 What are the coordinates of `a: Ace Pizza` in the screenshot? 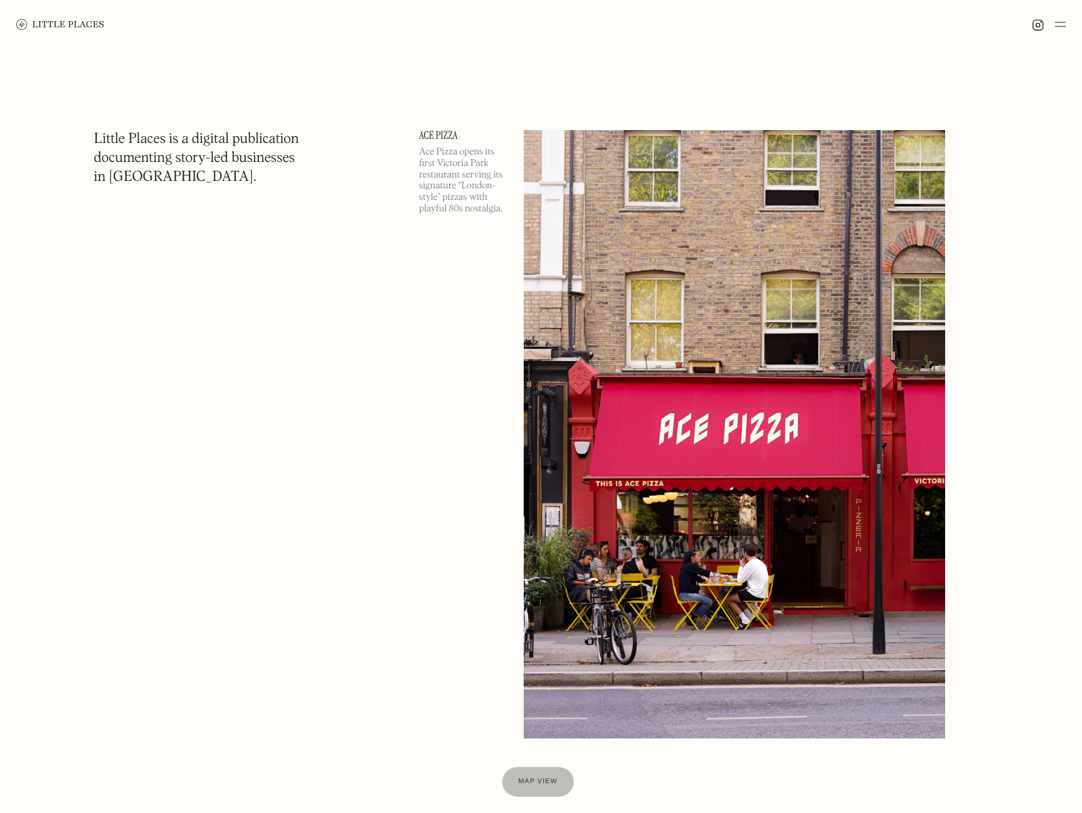 It's located at (464, 136).